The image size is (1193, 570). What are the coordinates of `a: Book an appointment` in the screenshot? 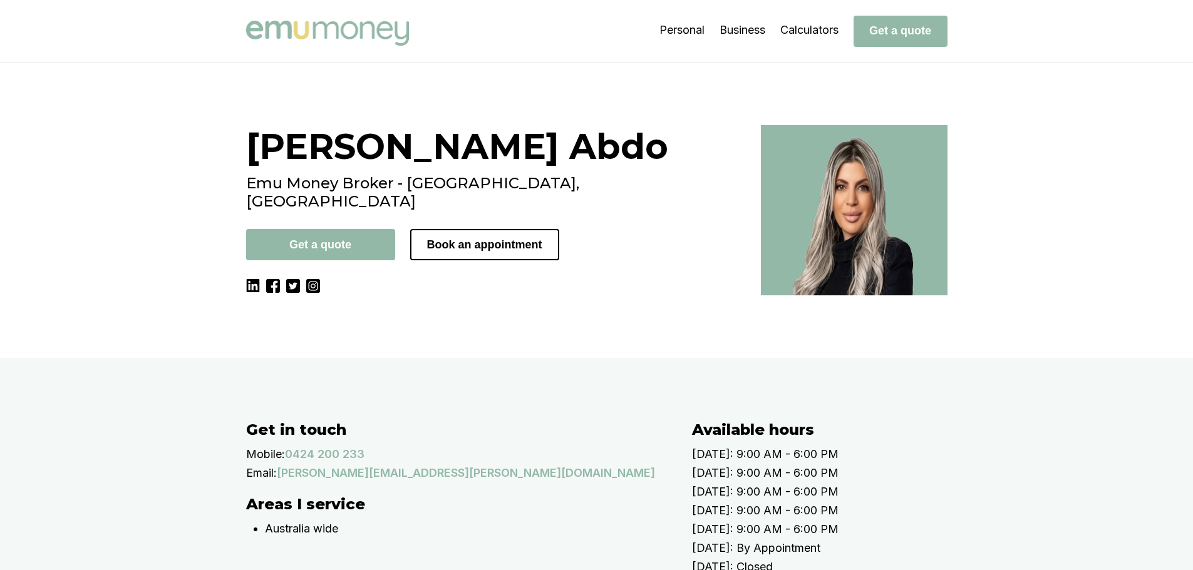 It's located at (485, 245).